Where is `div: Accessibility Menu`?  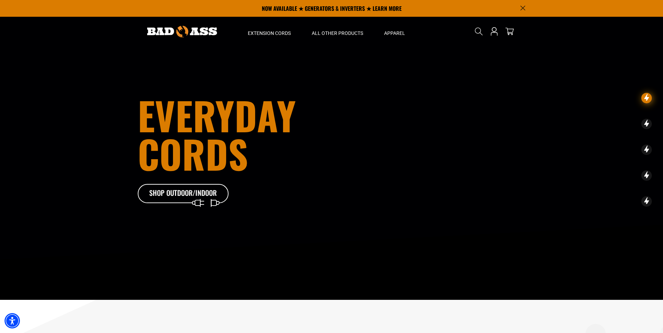 div: Accessibility Menu is located at coordinates (12, 321).